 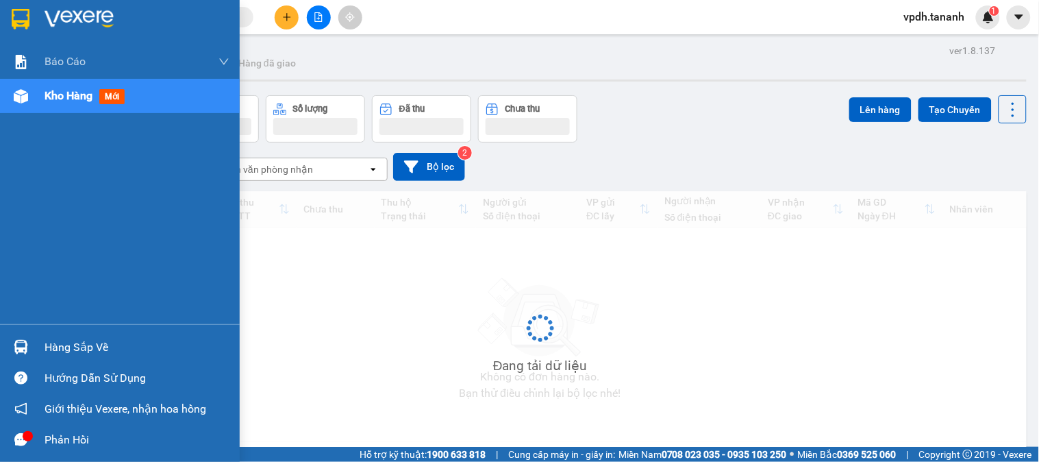 What do you see at coordinates (973, 51) in the screenshot?
I see `div: ver 1.8.137` at bounding box center [973, 51].